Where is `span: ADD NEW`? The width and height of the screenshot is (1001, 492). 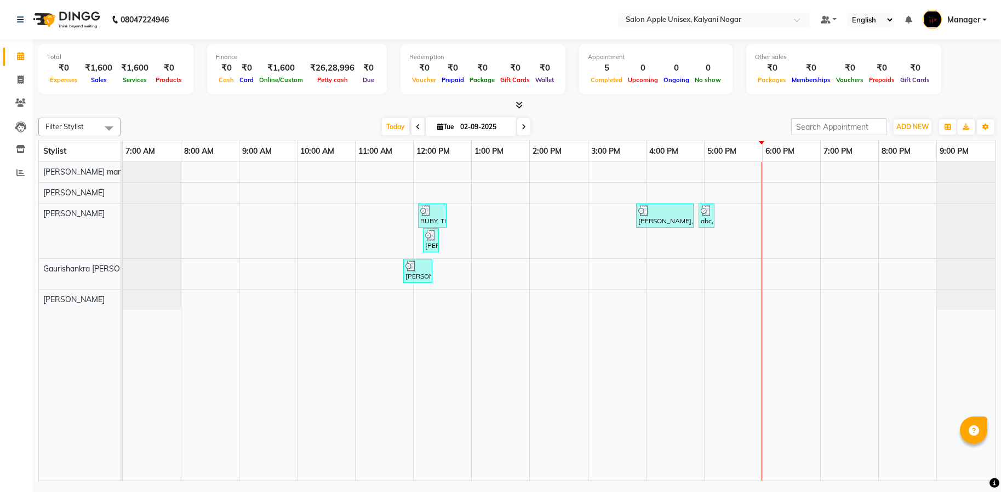
span: ADD NEW is located at coordinates (912, 127).